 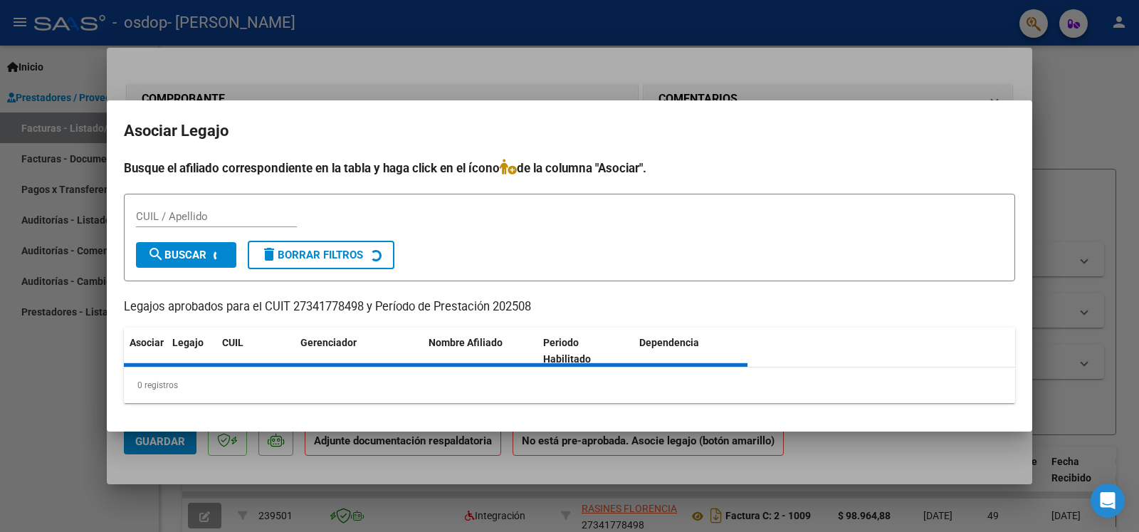 I want to click on span: Dependencia, so click(x=669, y=342).